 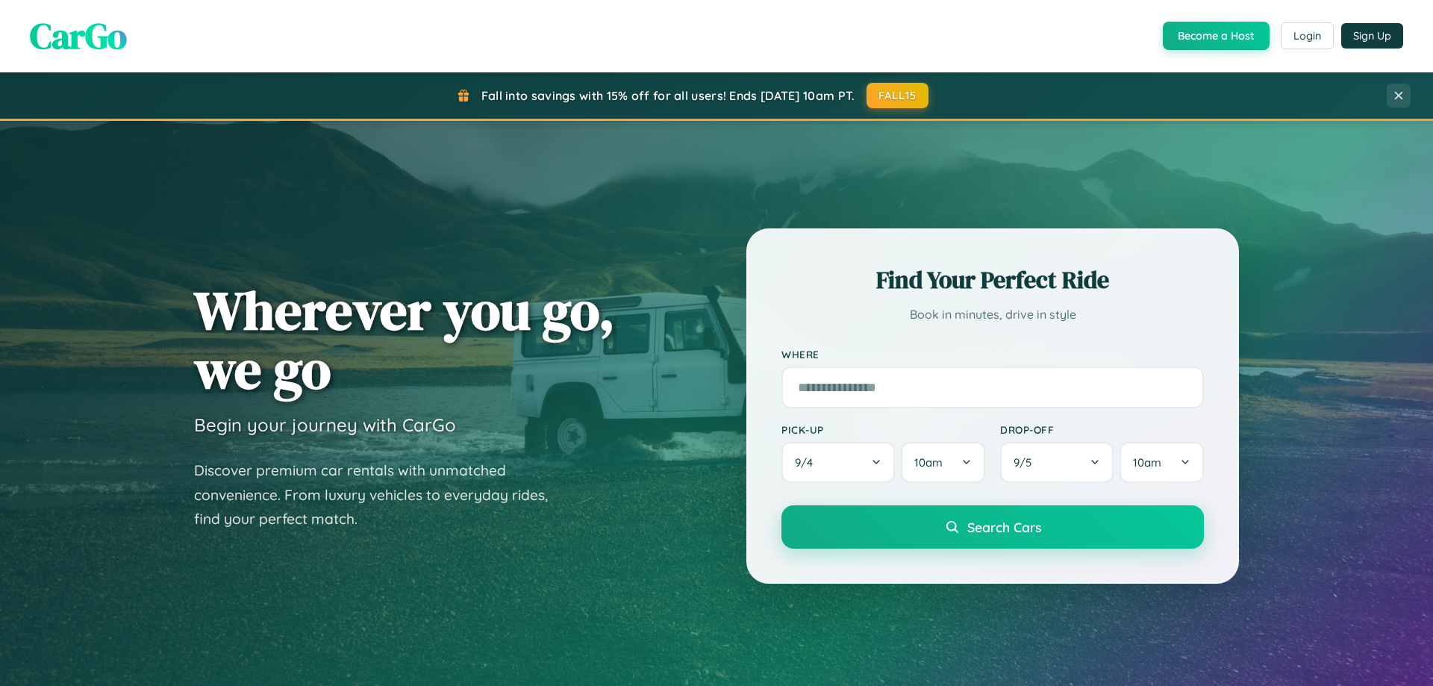 What do you see at coordinates (381, 495) in the screenshot?
I see `p: Discover premium car rentals with unmatched convenience. From luxury vehicles to everyday rides, ...` at bounding box center [381, 495].